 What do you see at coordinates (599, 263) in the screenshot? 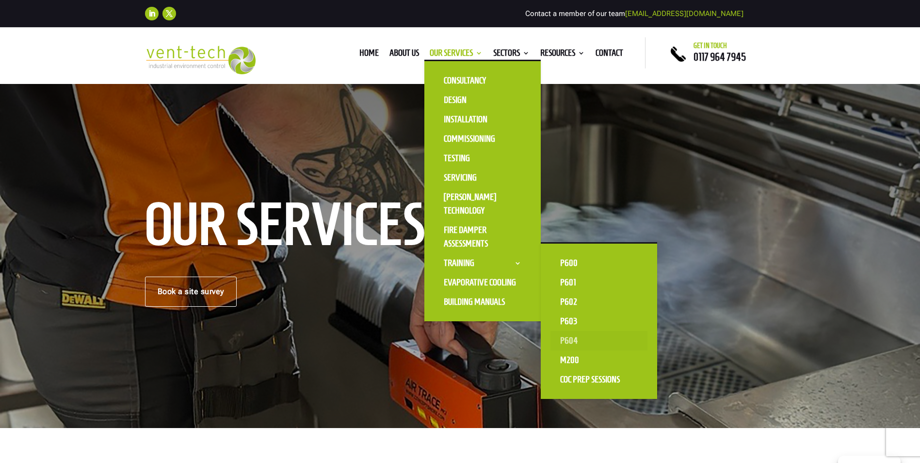
I see `a: P600` at bounding box center [599, 263].